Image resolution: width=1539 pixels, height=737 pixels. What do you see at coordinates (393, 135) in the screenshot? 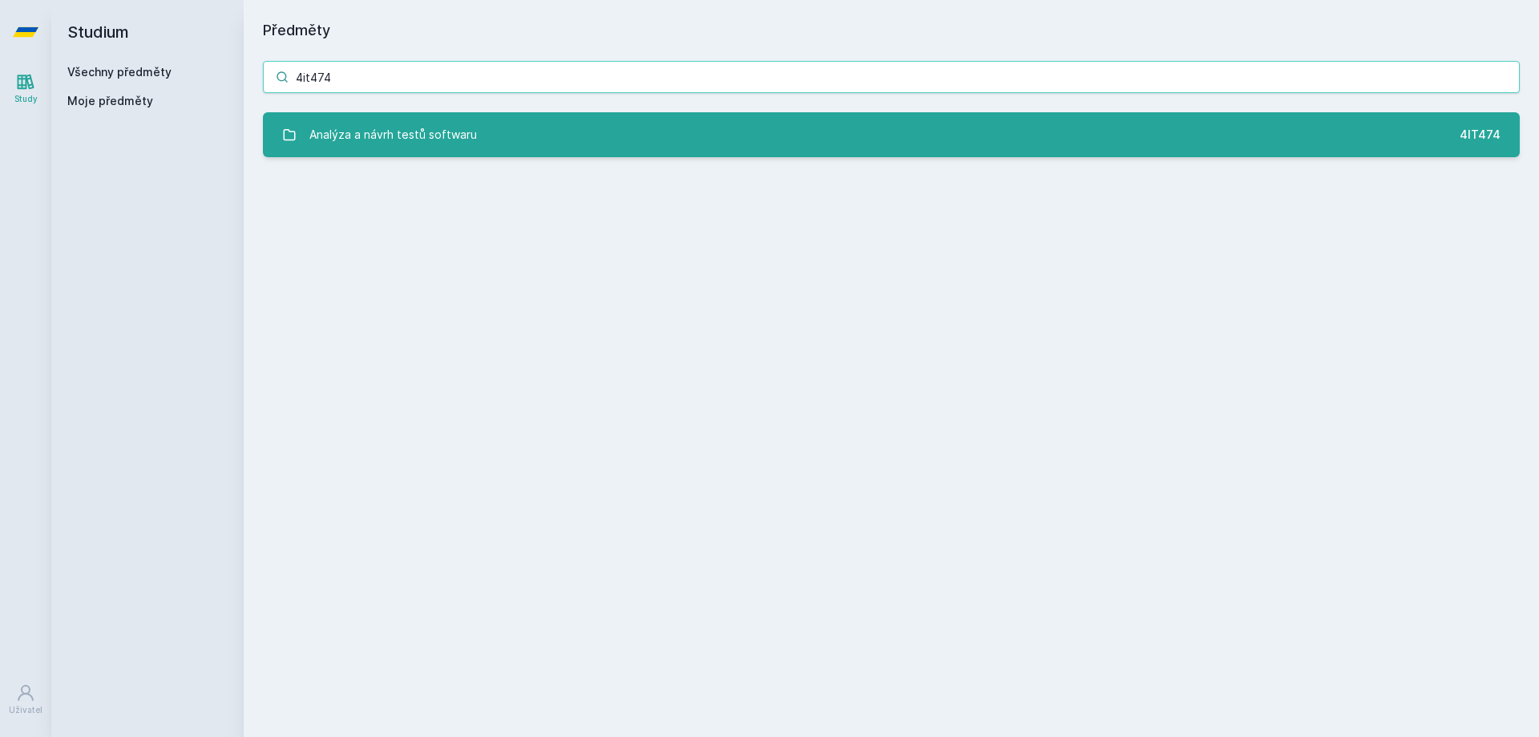
I see `div: Analýza a návrh testů softwaru` at bounding box center [393, 135].